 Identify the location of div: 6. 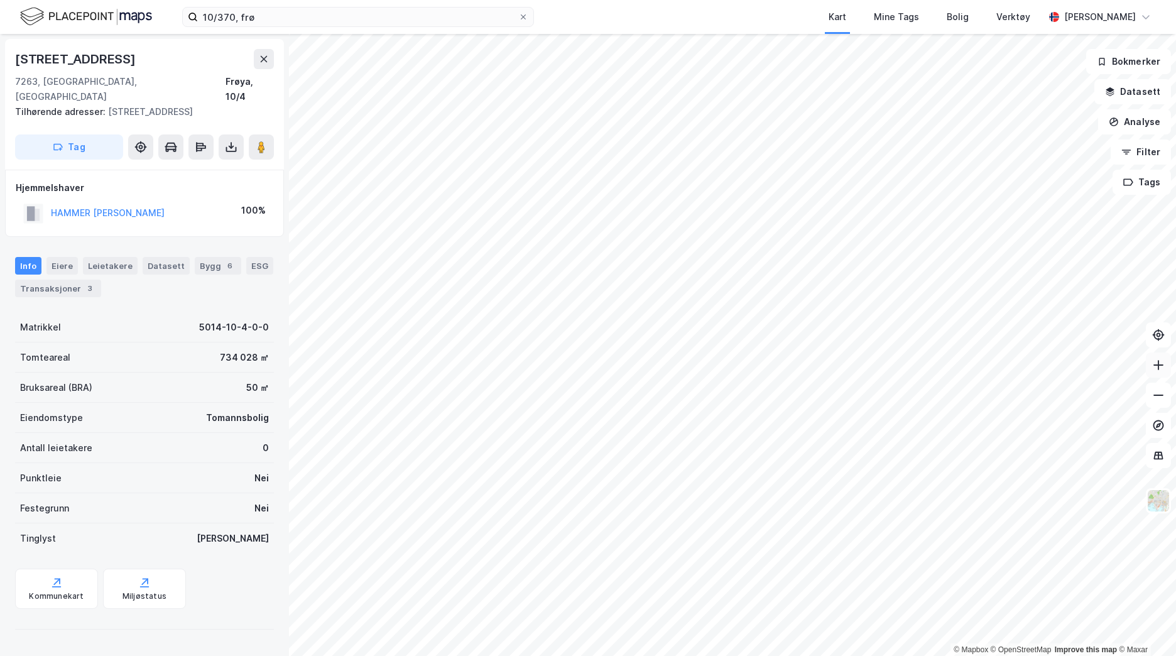
(230, 266).